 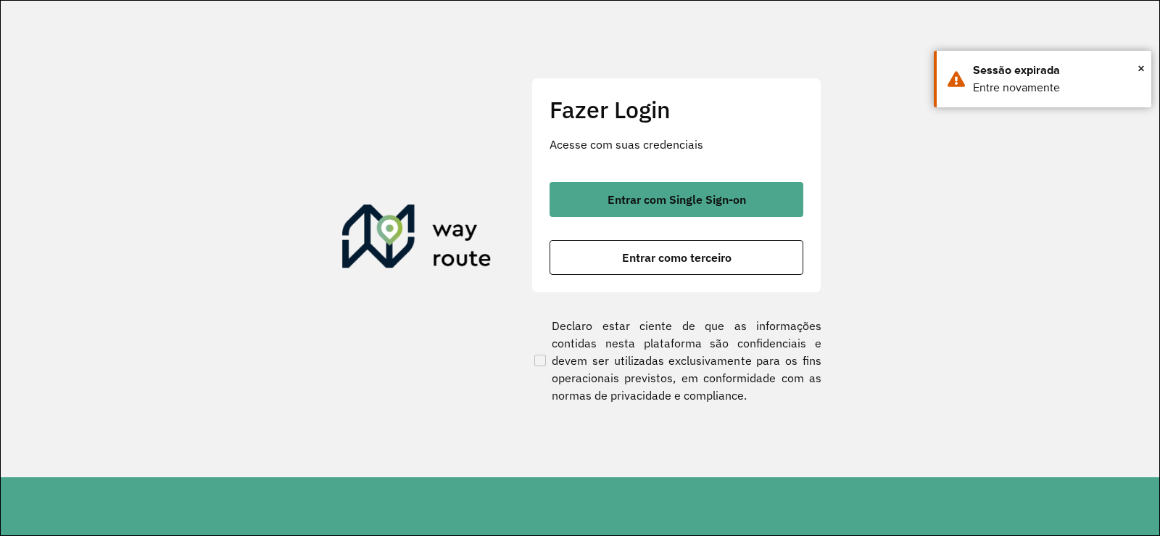 I want to click on button: Close, so click(x=1141, y=68).